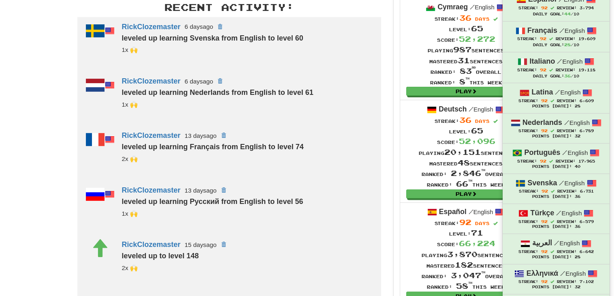  Describe the element at coordinates (464, 286) in the screenshot. I see `span: 58` at that location.